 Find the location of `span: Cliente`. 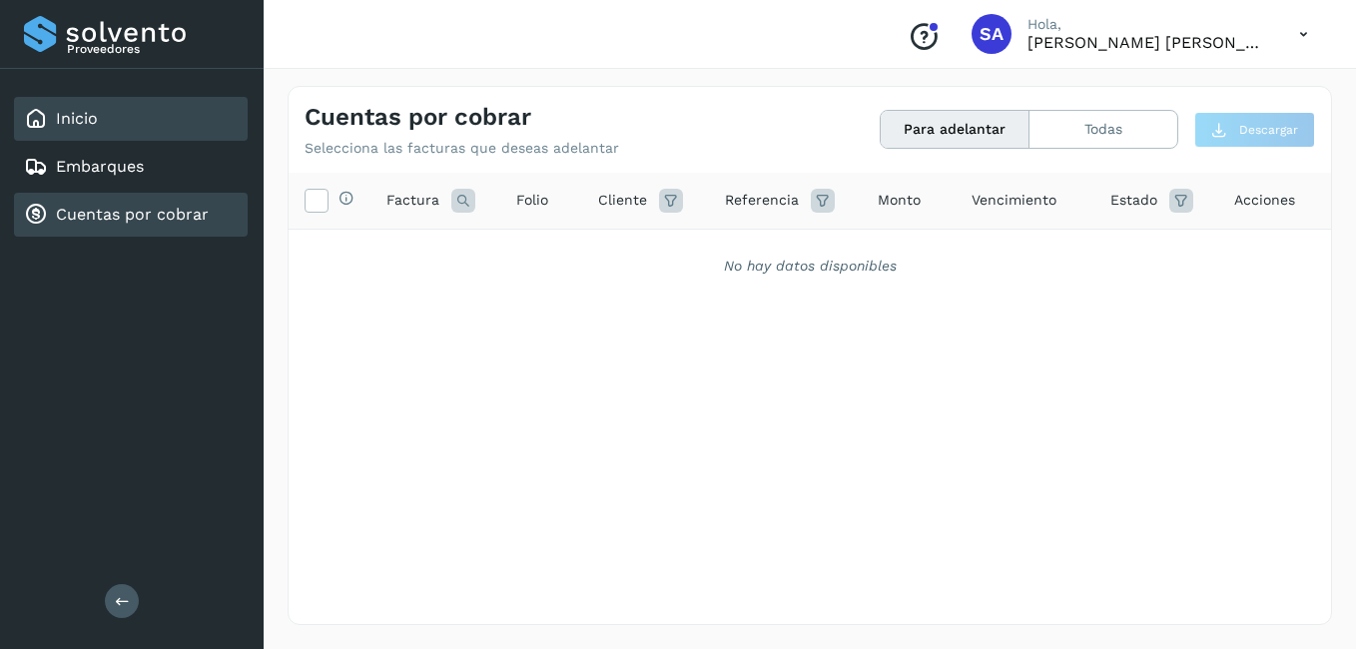

span: Cliente is located at coordinates (622, 200).